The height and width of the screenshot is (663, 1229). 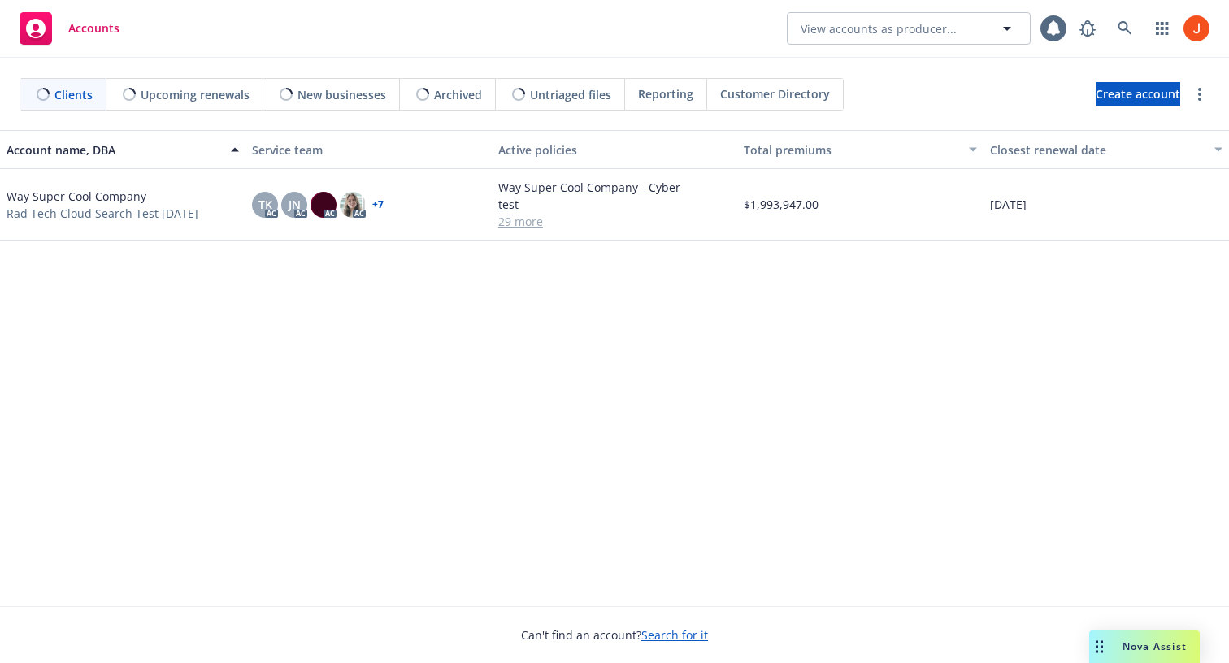 What do you see at coordinates (615, 187) in the screenshot?
I see `a: Way Super Cool Company - Cyber` at bounding box center [615, 187].